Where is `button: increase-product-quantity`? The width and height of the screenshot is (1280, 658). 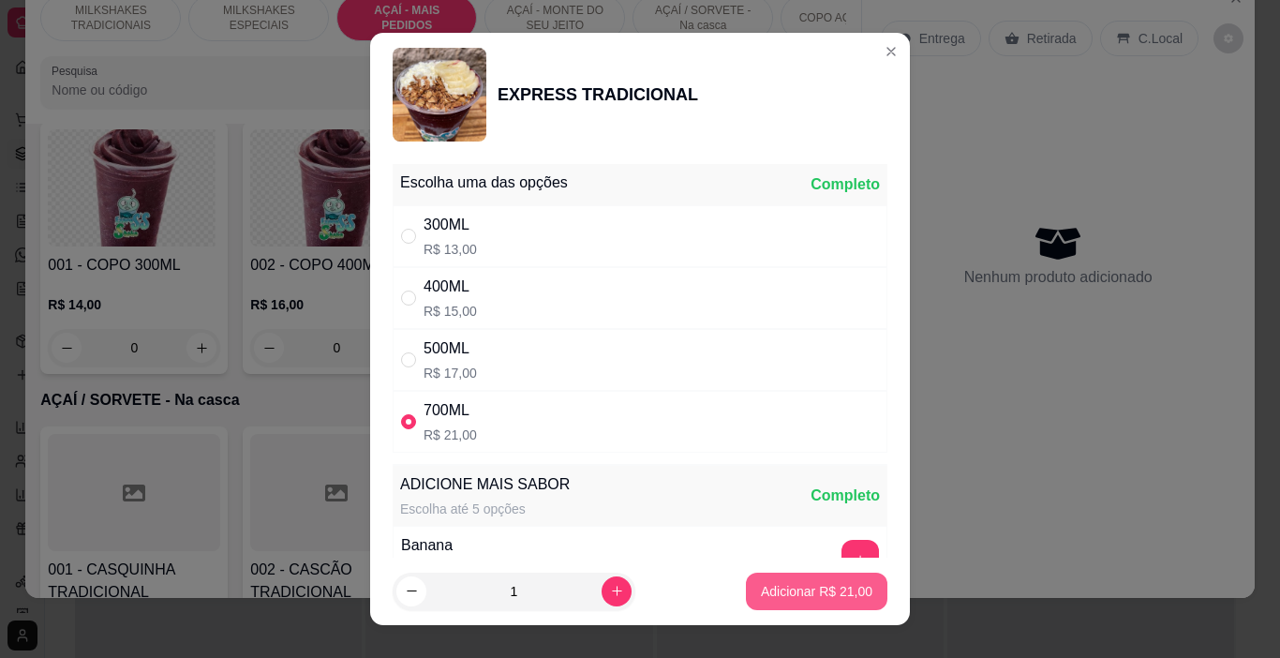
button: increase-product-quantity is located at coordinates (616, 591).